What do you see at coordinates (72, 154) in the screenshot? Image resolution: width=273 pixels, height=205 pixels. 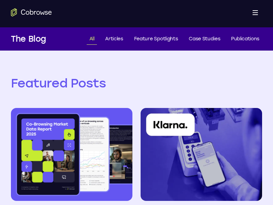 I see `img: 2025 Cobrowsing Market Data Report` at bounding box center [72, 154].